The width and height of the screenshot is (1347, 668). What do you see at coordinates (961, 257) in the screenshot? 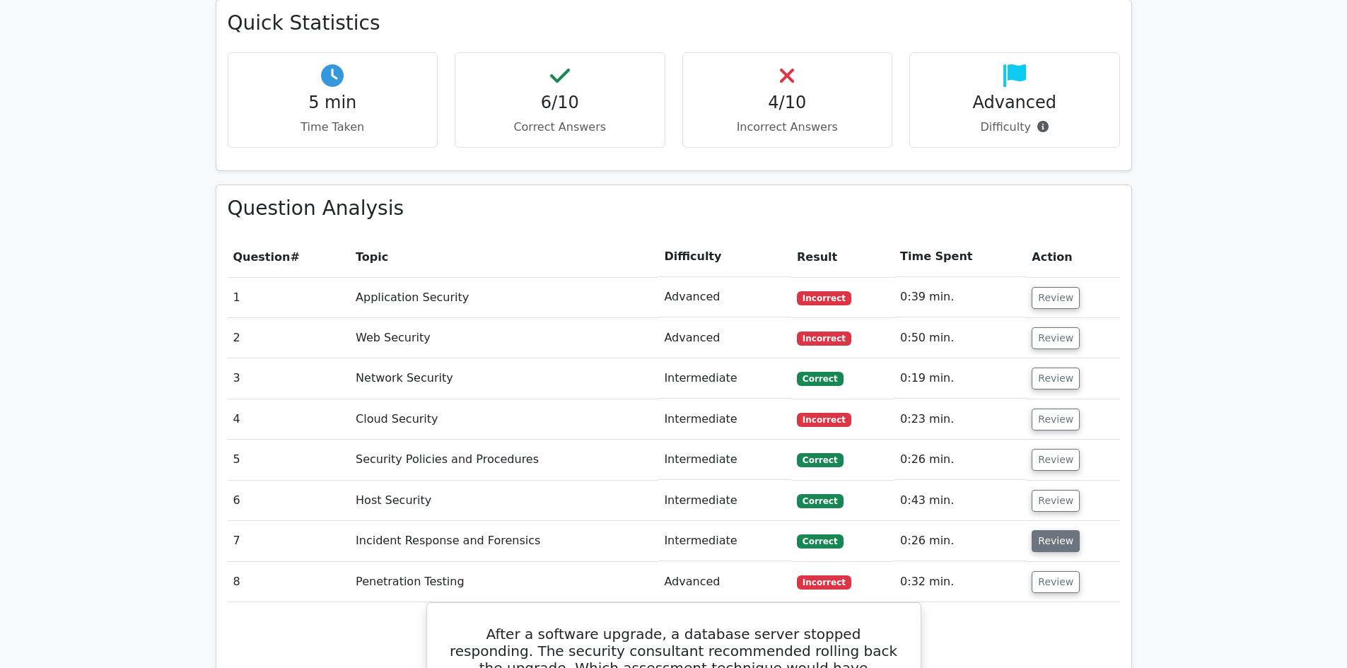
I see `th: Time Spent` at bounding box center [961, 257].